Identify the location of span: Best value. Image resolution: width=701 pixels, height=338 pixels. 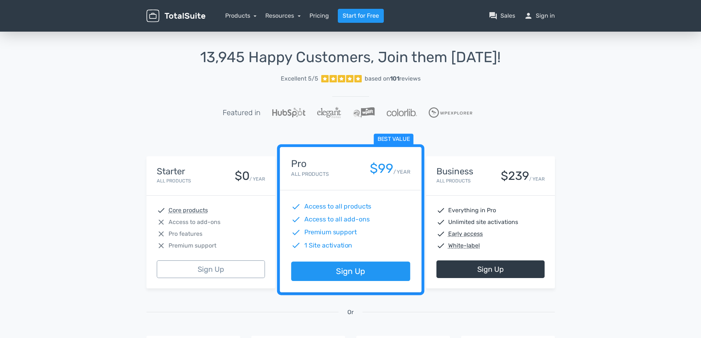
(393, 139).